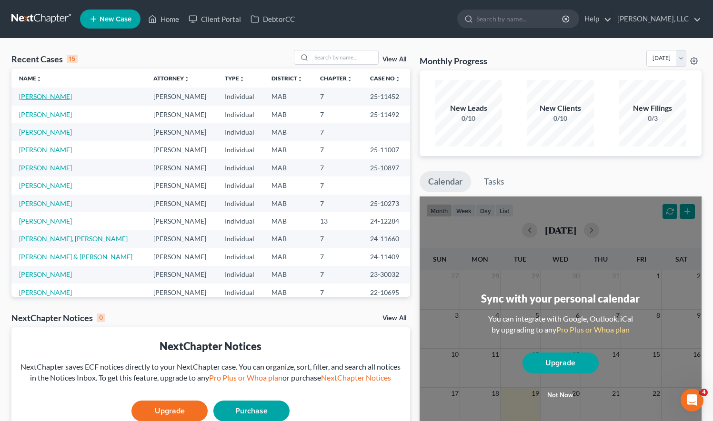  What do you see at coordinates (652, 108) in the screenshot?
I see `div: New Filings` at bounding box center [652, 108].